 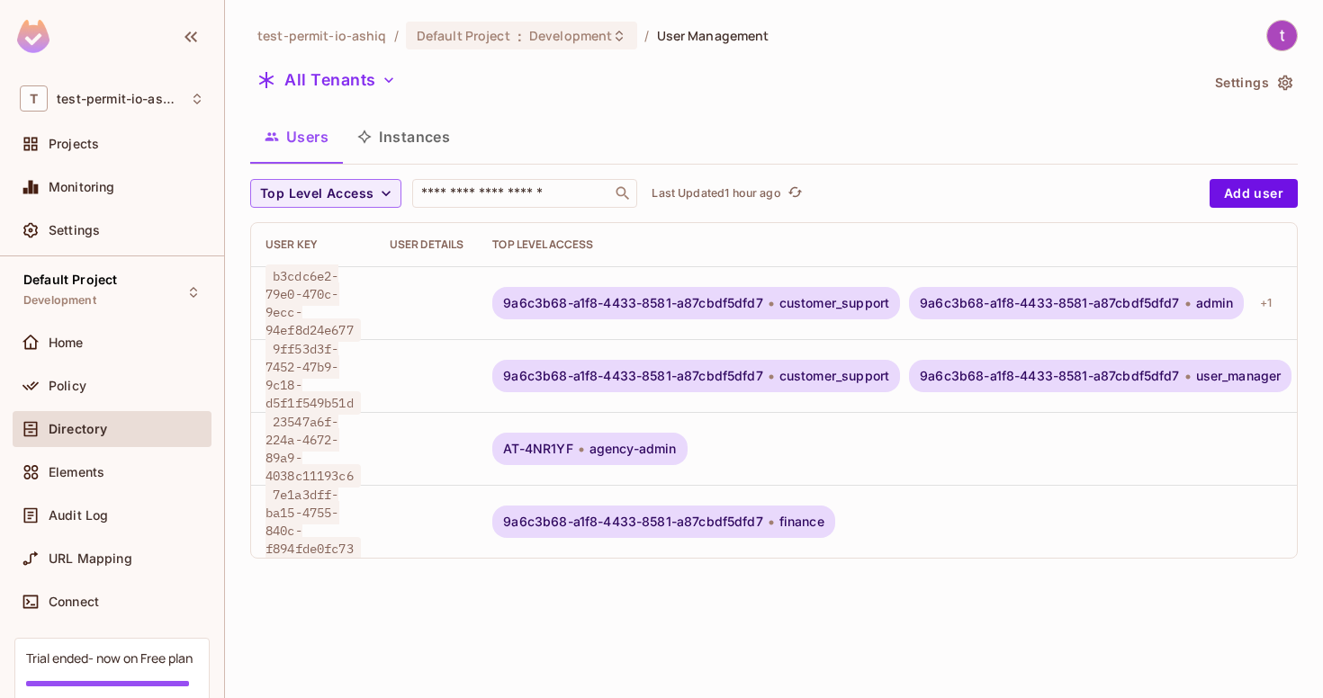 I want to click on span: Elements, so click(x=76, y=472).